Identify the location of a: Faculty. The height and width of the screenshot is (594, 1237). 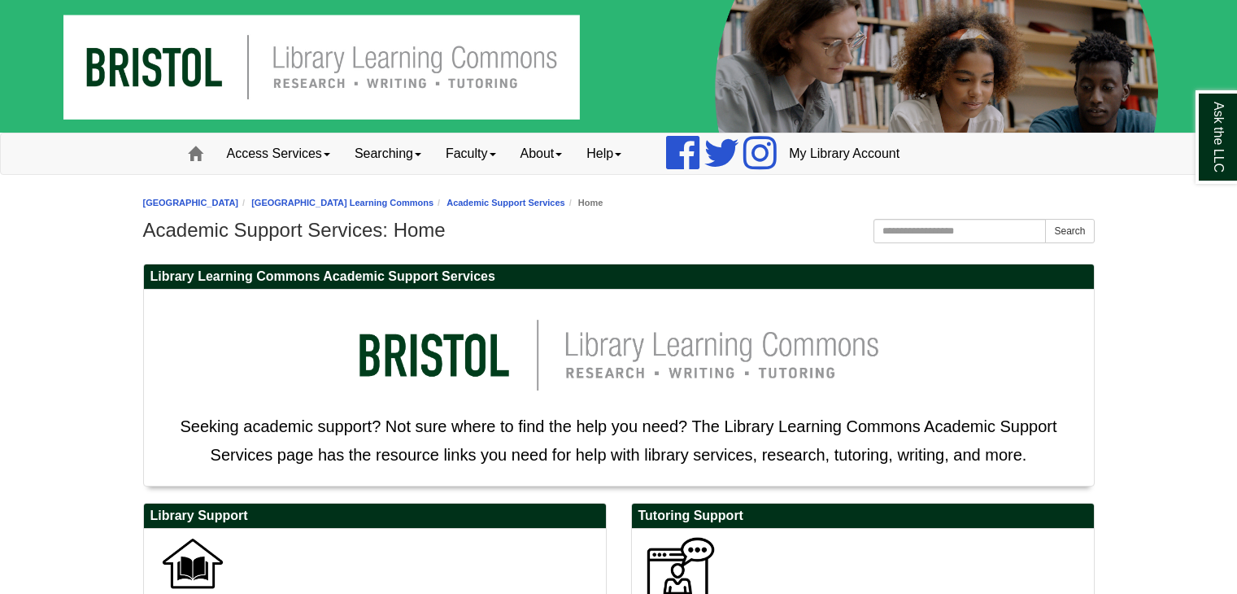
(471, 154).